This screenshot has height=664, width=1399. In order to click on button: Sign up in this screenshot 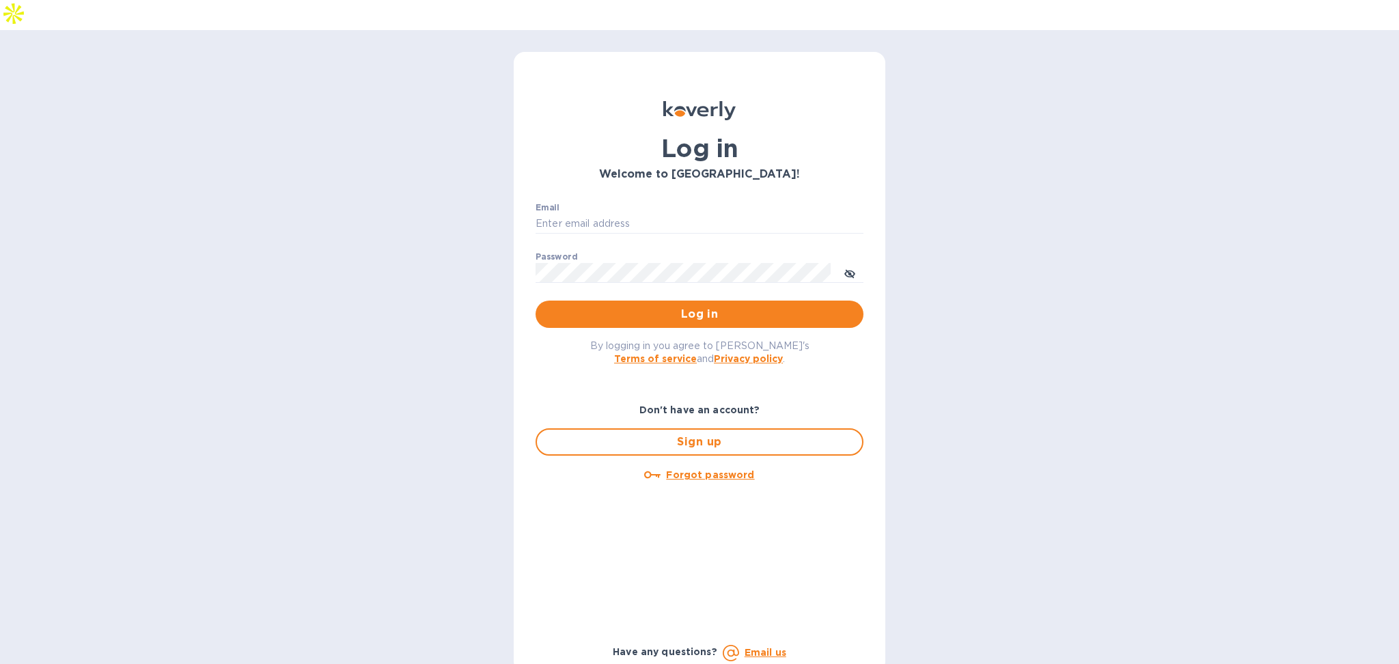, I will do `click(700, 442)`.